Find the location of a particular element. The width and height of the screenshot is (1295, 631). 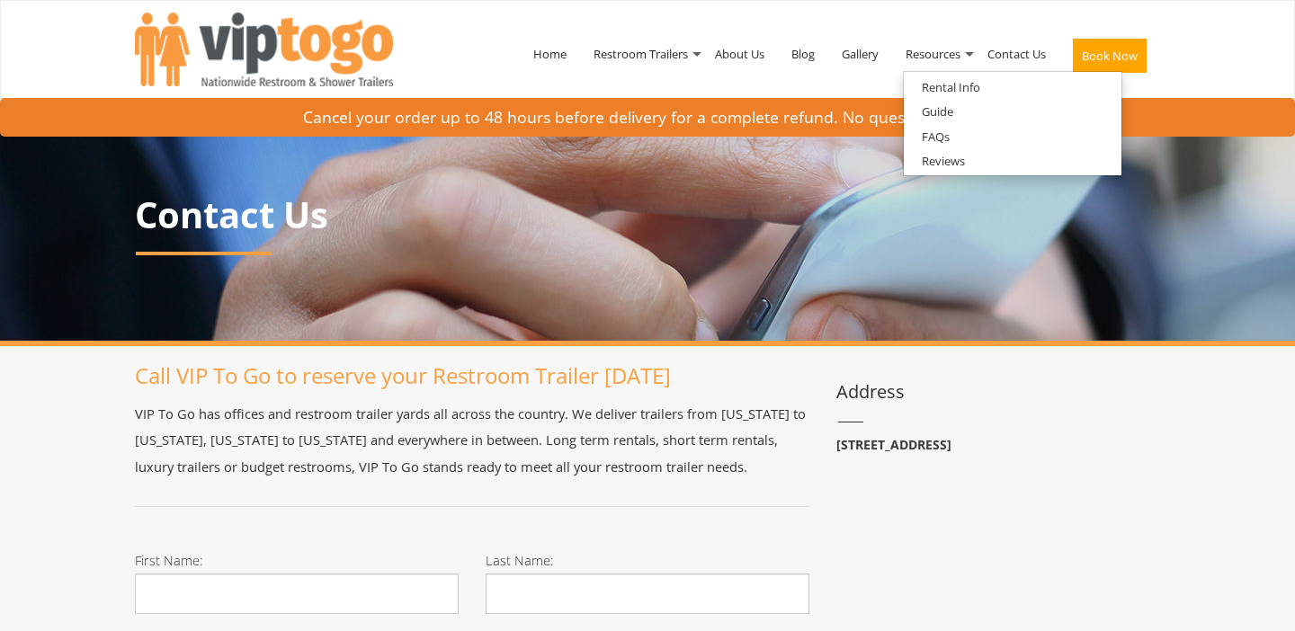

a: Restroom Trailers is located at coordinates (640, 54).